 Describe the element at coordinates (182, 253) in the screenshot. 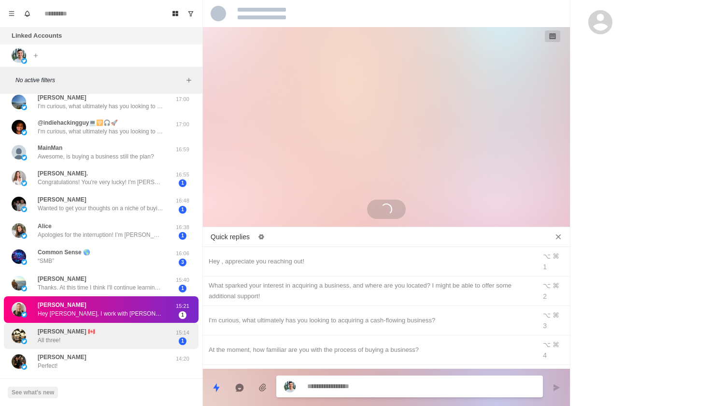

I see `p: 16:06` at that location.